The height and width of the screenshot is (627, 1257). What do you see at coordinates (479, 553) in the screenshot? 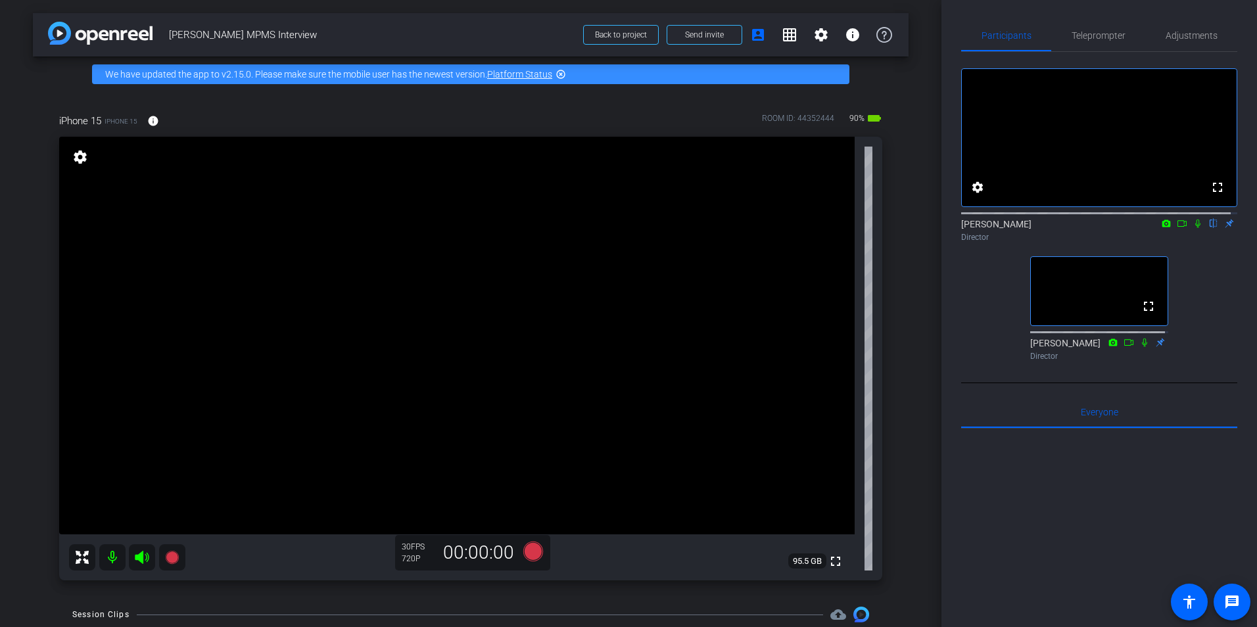
I see `div: 00:00:00` at bounding box center [479, 553].